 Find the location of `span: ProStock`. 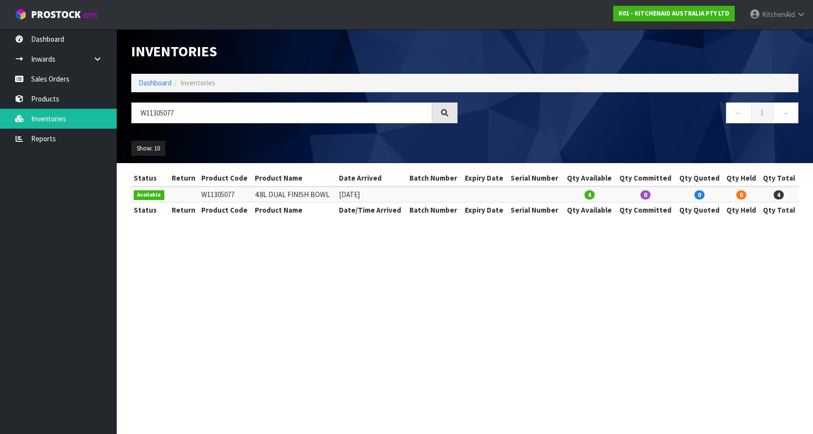

span: ProStock is located at coordinates (56, 15).